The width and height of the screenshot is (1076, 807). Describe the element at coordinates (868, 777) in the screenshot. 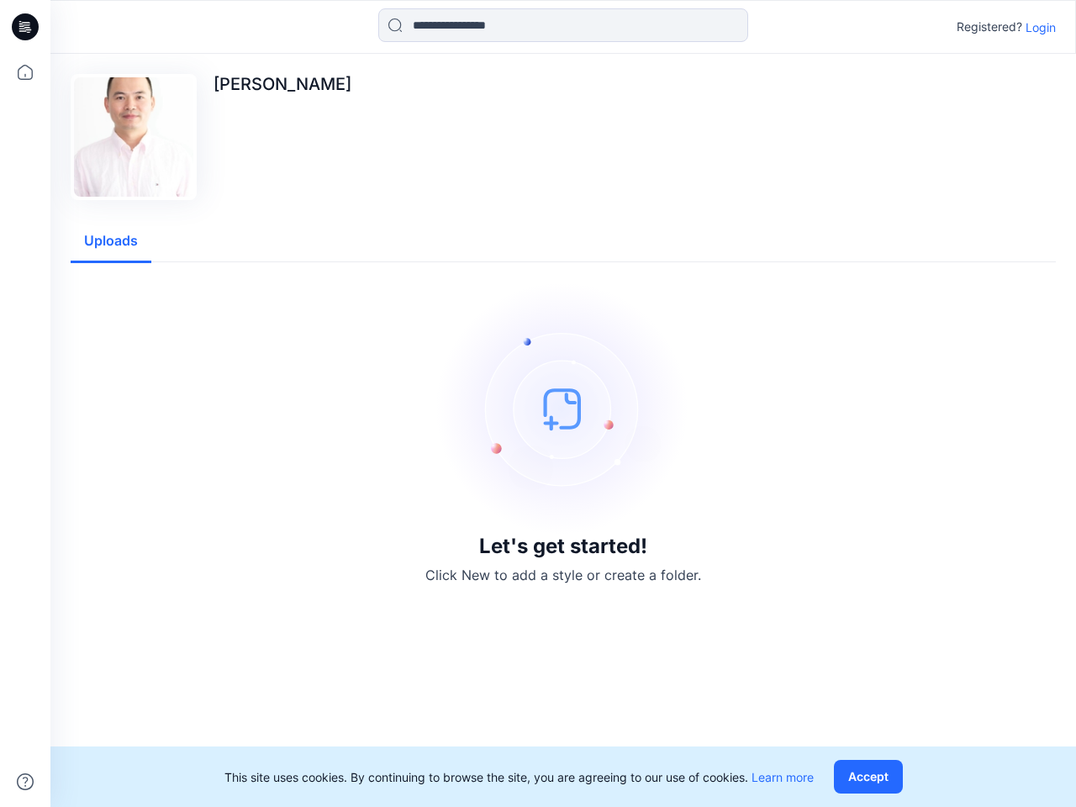

I see `button: Accept` at that location.